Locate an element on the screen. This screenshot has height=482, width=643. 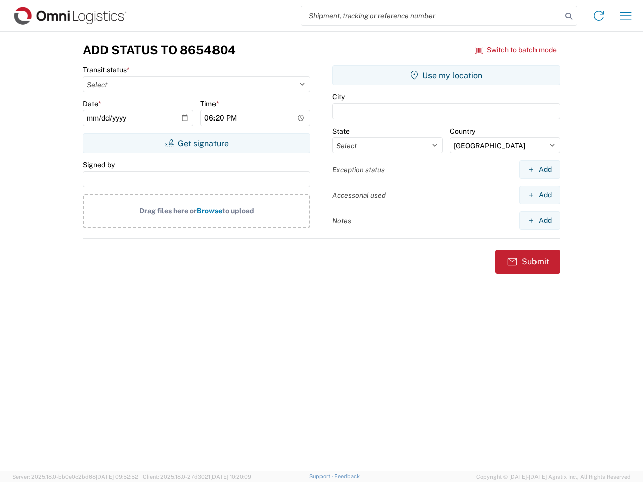
a: Feedback is located at coordinates (346, 476).